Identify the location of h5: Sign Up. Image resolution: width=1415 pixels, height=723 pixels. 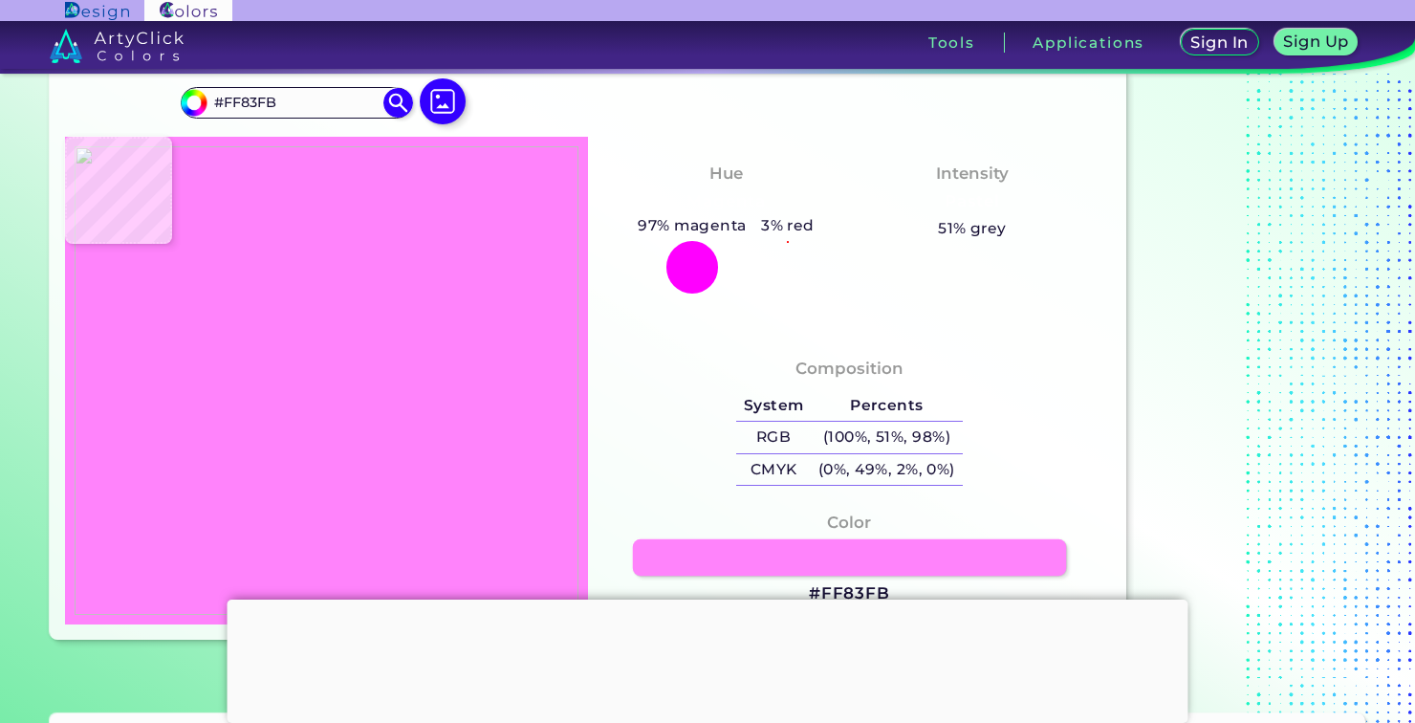
(1315, 41).